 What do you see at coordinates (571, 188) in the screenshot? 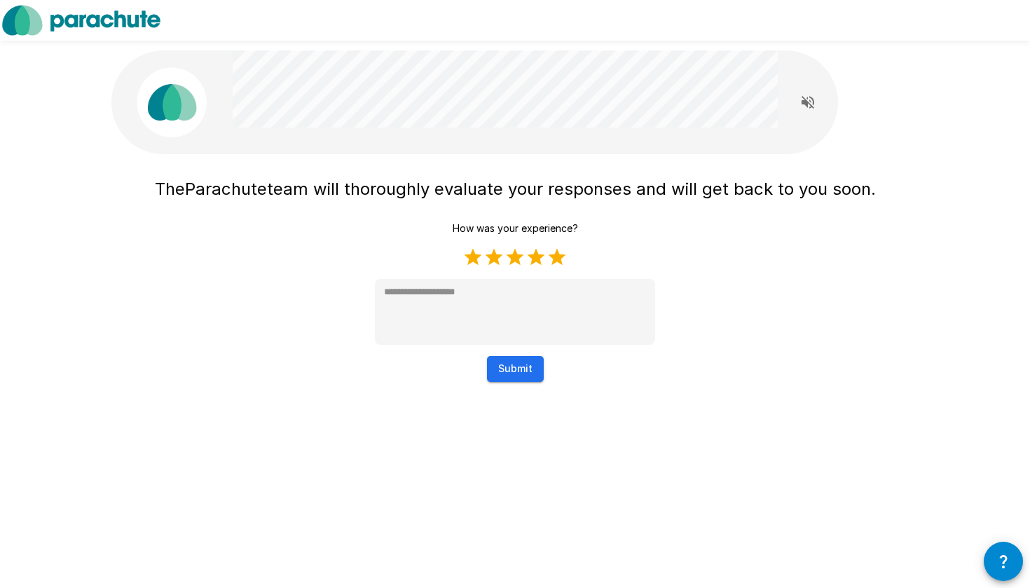
I see `span: team will thoroughly evaluate your responses and will get back to you soon.` at bounding box center [571, 188].